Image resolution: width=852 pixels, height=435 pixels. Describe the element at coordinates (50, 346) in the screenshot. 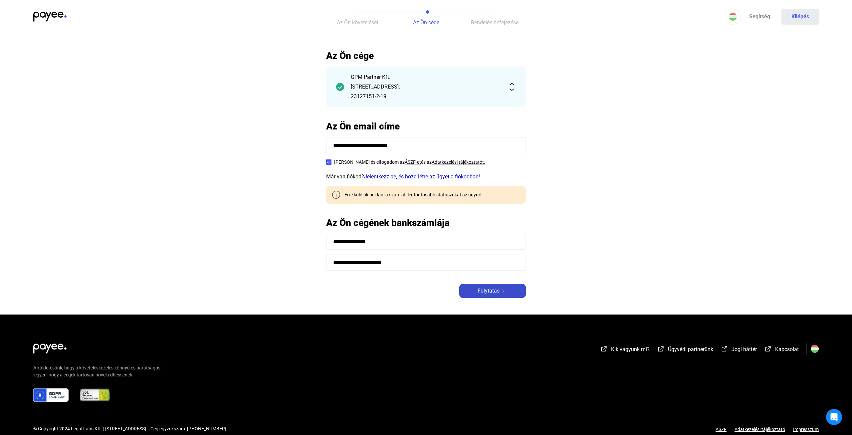

I see `img: white-payee-white-dot.svg` at that location.